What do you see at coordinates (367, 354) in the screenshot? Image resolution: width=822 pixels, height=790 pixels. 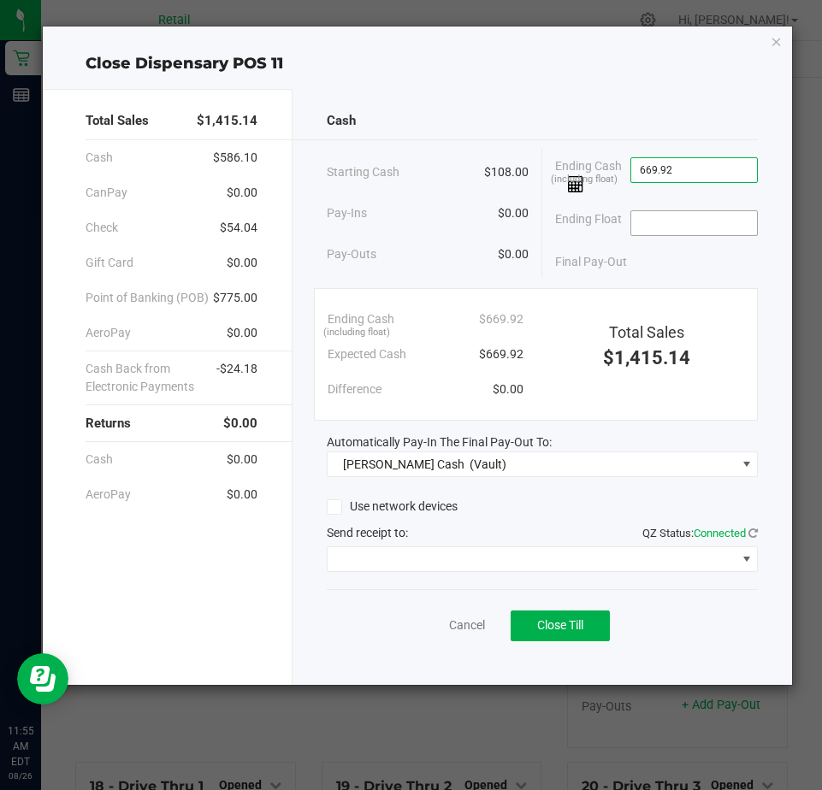 I see `span: Expected Cash` at bounding box center [367, 354].